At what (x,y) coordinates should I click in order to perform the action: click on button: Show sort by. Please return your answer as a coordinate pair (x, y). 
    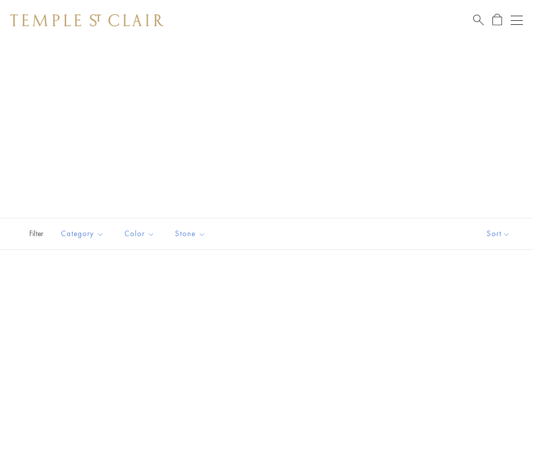
    Looking at the image, I should click on (498, 234).